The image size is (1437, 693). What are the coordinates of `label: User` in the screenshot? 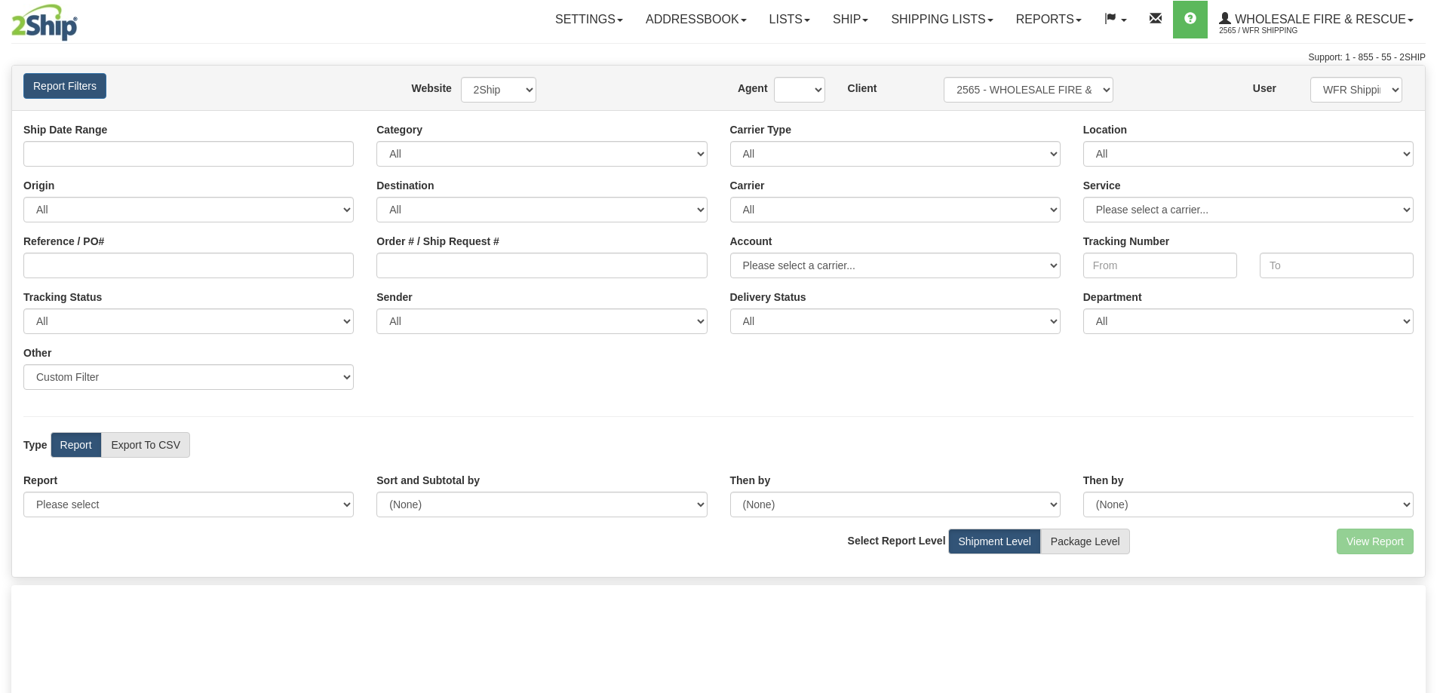 It's located at (1264, 88).